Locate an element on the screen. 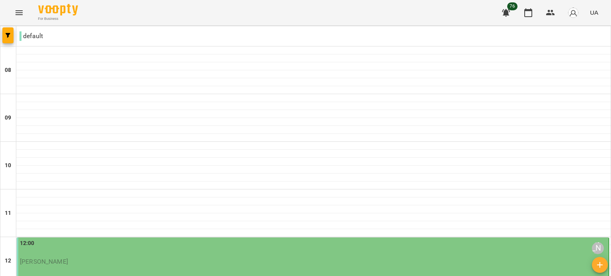 The image size is (611, 276). h6: 10 is located at coordinates (8, 166).